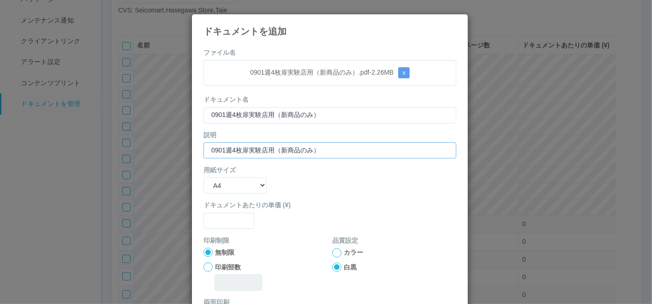 The image size is (652, 304). What do you see at coordinates (345, 241) in the screenshot?
I see `label: 品質設定` at bounding box center [345, 241].